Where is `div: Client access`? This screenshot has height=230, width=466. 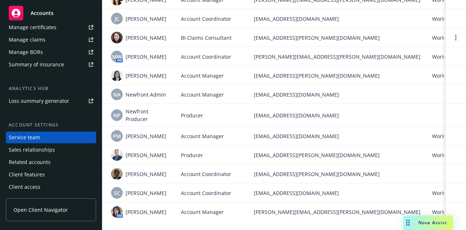
div: Client access is located at coordinates (24, 187).